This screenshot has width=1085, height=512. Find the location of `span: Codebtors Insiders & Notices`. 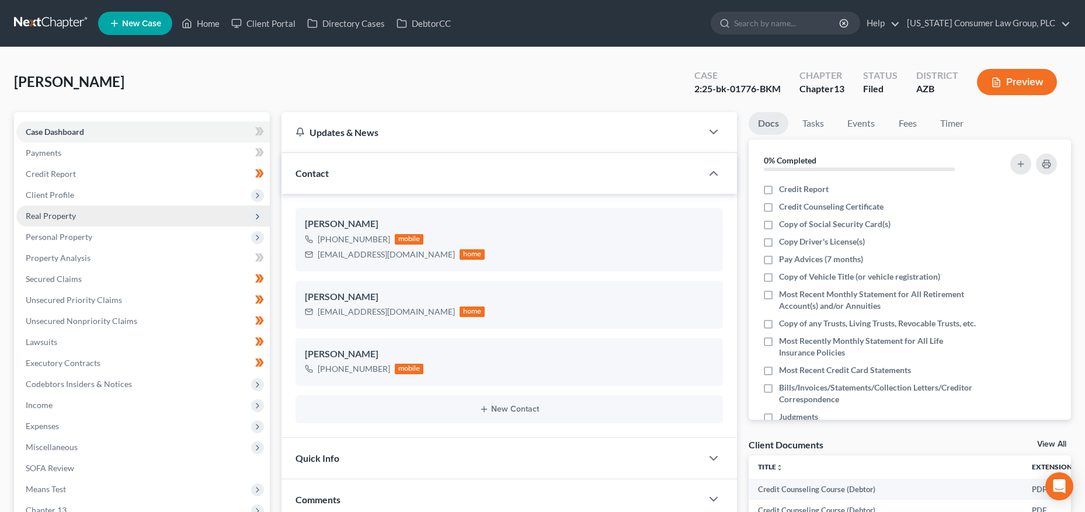

span: Codebtors Insiders & Notices is located at coordinates (79, 384).